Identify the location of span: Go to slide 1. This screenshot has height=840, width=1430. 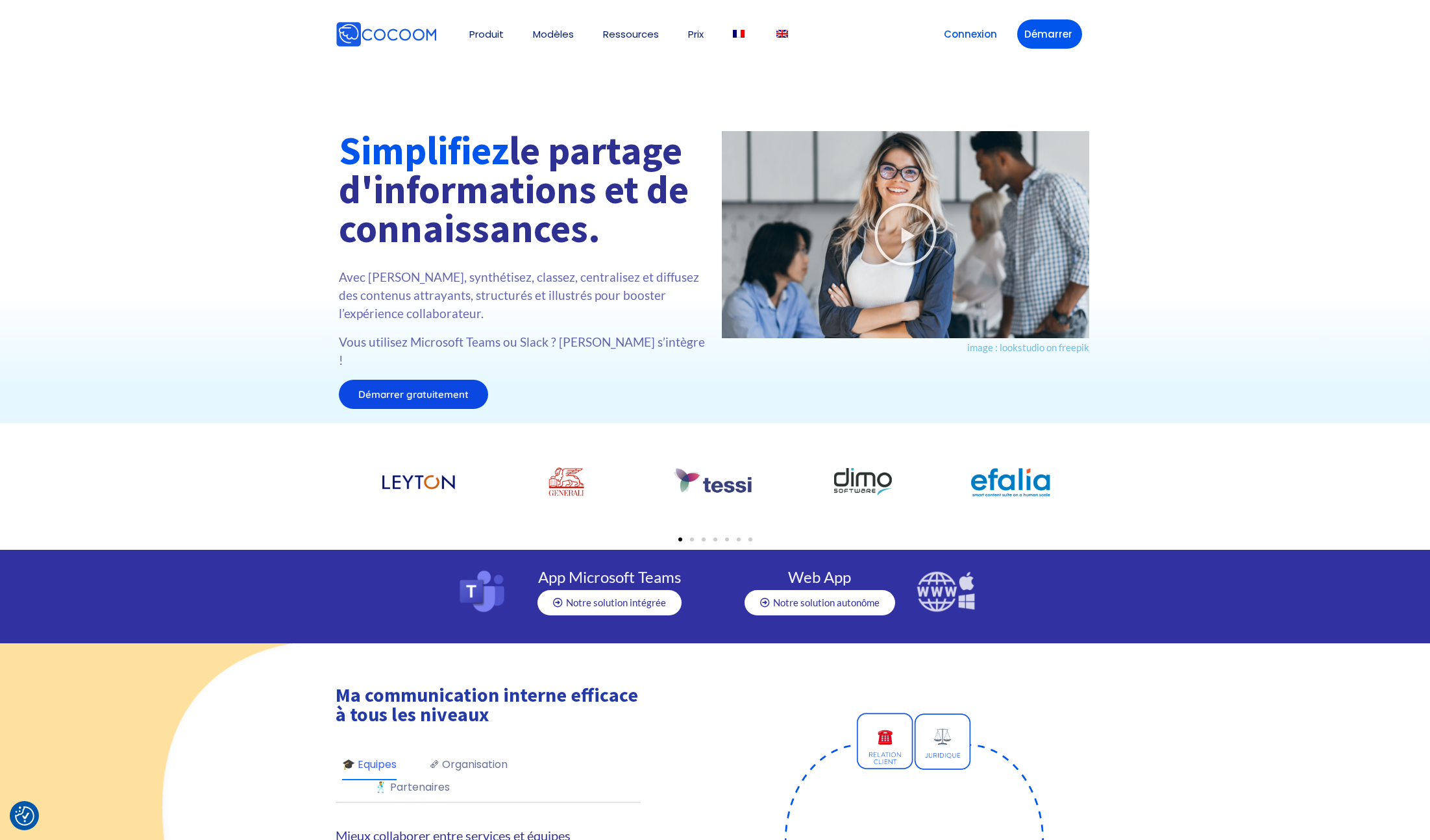
(680, 539).